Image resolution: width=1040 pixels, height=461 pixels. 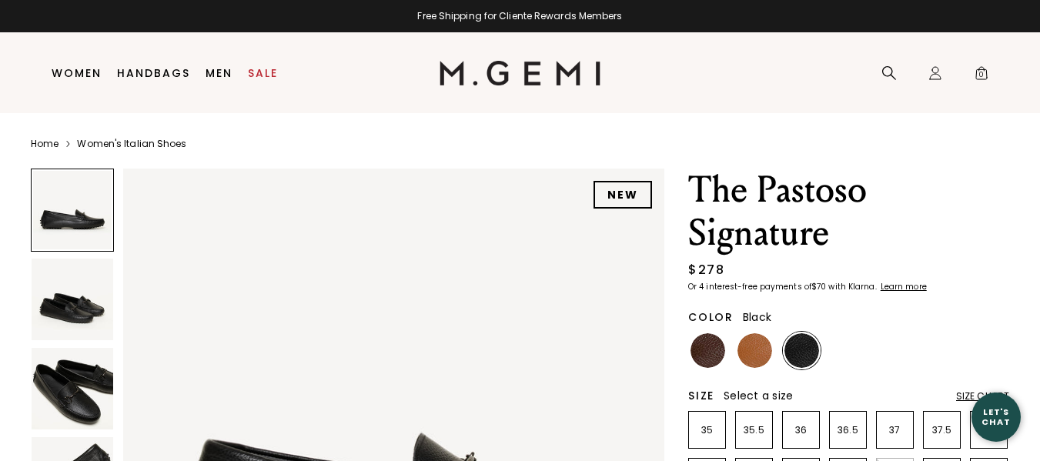 I want to click on div: $278, so click(x=706, y=270).